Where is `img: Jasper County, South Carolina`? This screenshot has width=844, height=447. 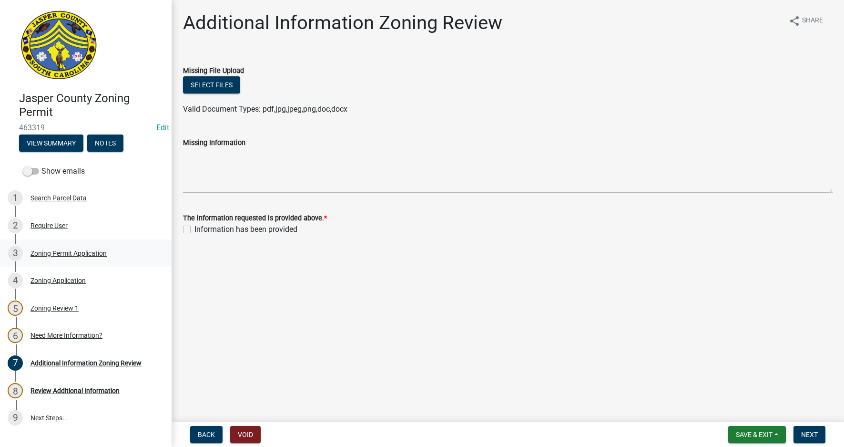
img: Jasper County, South Carolina is located at coordinates (59, 46).